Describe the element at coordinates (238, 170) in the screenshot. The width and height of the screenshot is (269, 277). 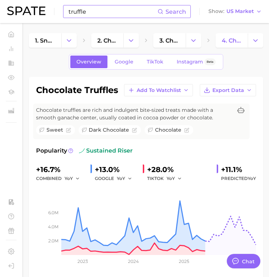
I see `div: +11.1%` at that location.